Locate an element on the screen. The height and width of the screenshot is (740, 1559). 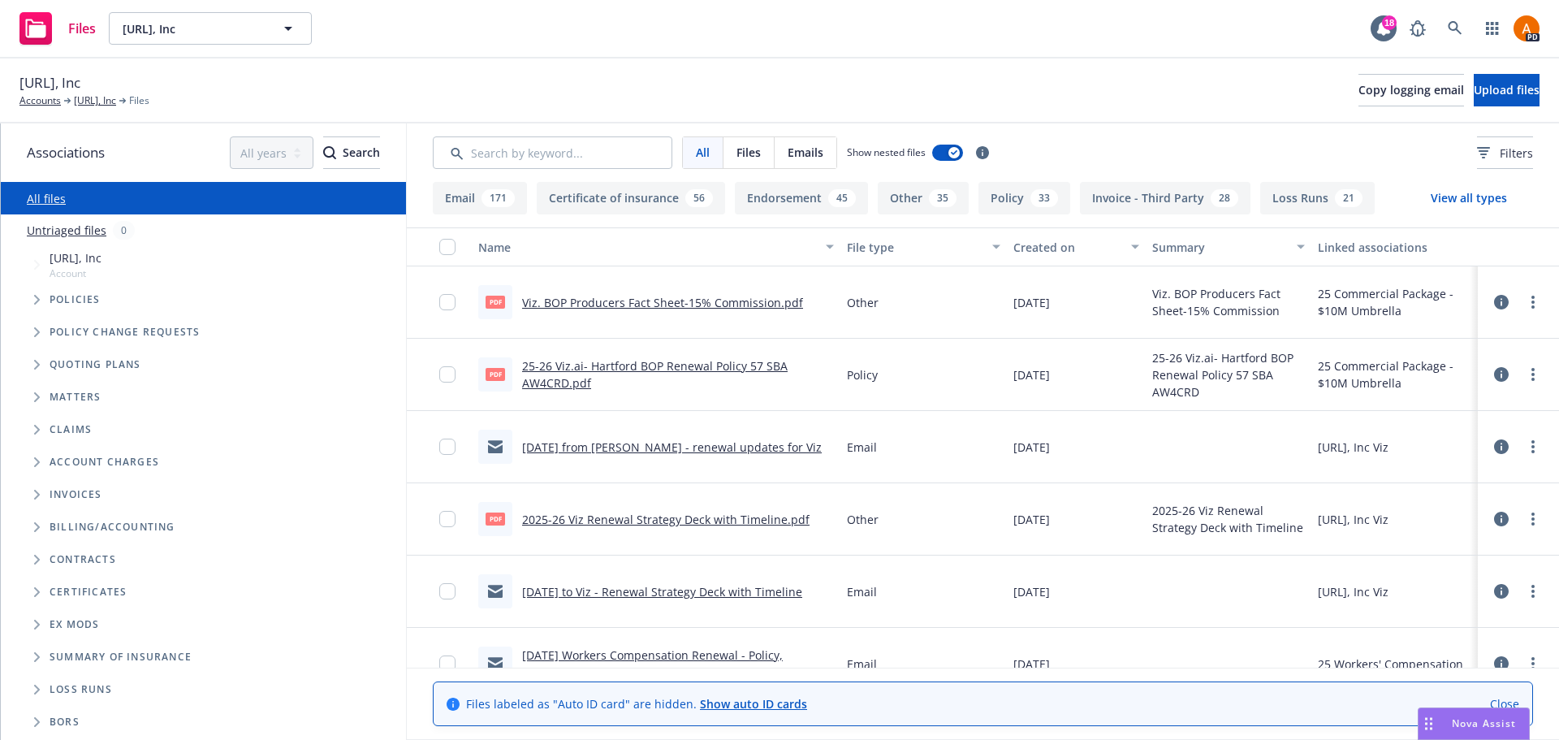
div: 171 is located at coordinates (498, 198).